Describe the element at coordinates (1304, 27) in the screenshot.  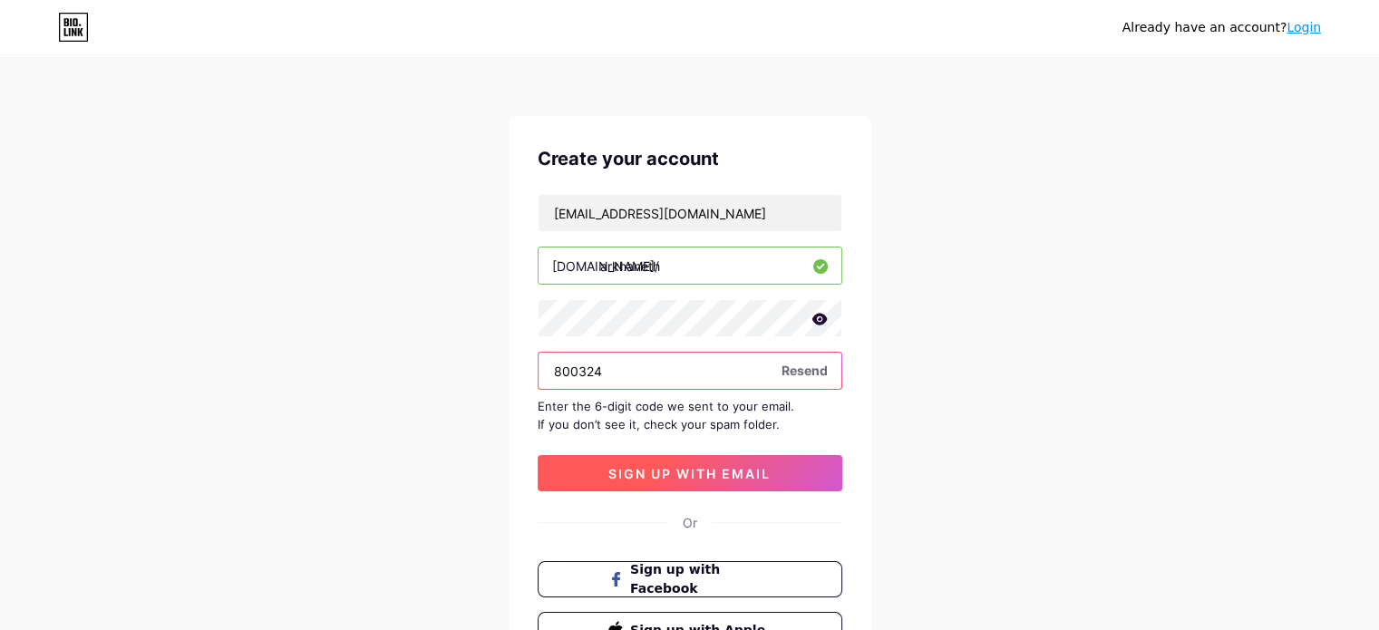
I see `a: Login` at that location.